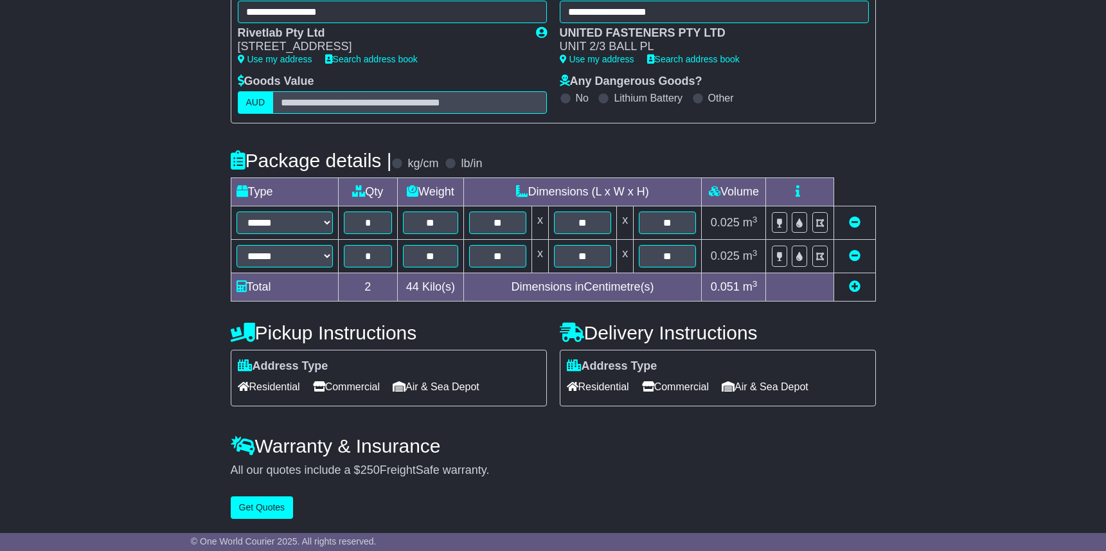  I want to click on span: 0.051, so click(725, 287).